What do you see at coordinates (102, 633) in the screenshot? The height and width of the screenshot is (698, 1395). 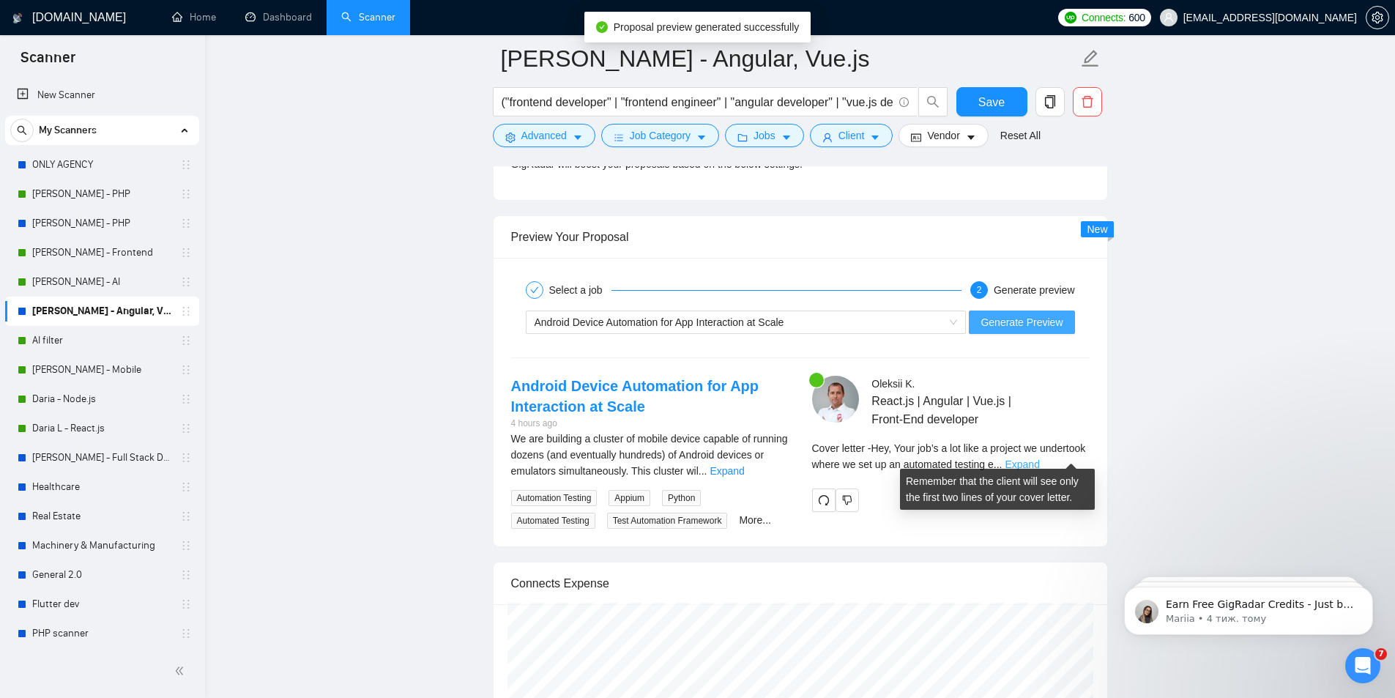 I see `a: PHP scanner` at bounding box center [102, 633].